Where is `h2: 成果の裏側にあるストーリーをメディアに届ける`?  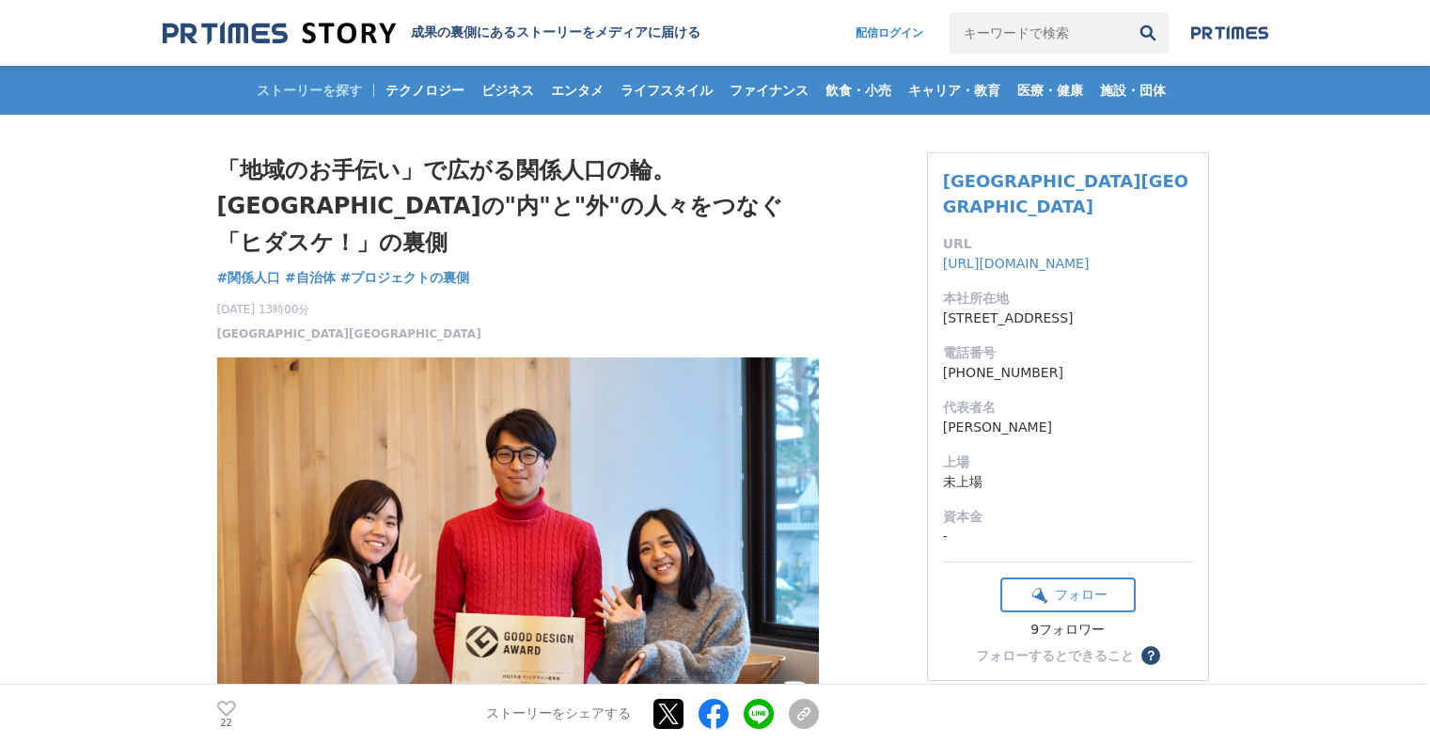 h2: 成果の裏側にあるストーリーをメディアに届ける is located at coordinates (556, 33).